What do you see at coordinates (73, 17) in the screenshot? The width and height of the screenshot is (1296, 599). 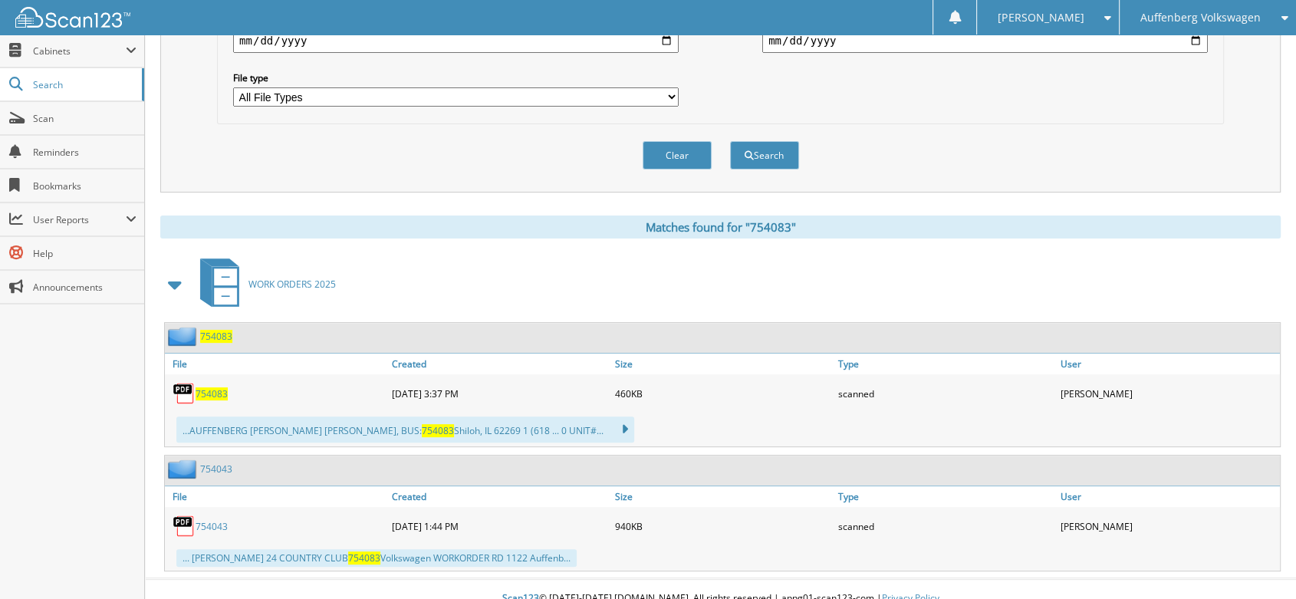 I see `img: scan123-logo-white.svg` at bounding box center [73, 17].